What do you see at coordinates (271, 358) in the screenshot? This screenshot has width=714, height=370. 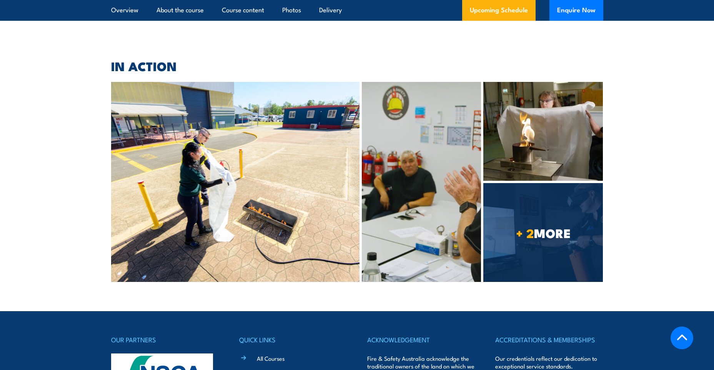 I see `a: All Courses` at bounding box center [271, 358].